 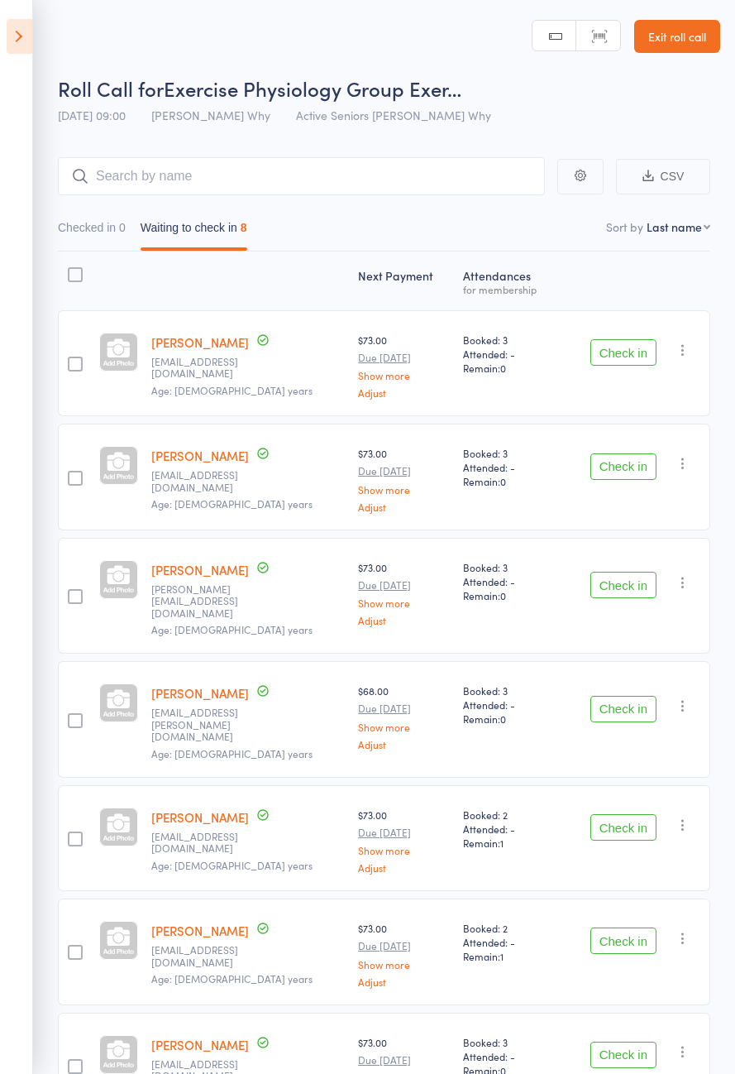 What do you see at coordinates (205, 724) in the screenshot?
I see `small: Narelle.osborne.51@gmail.com` at bounding box center [205, 724].